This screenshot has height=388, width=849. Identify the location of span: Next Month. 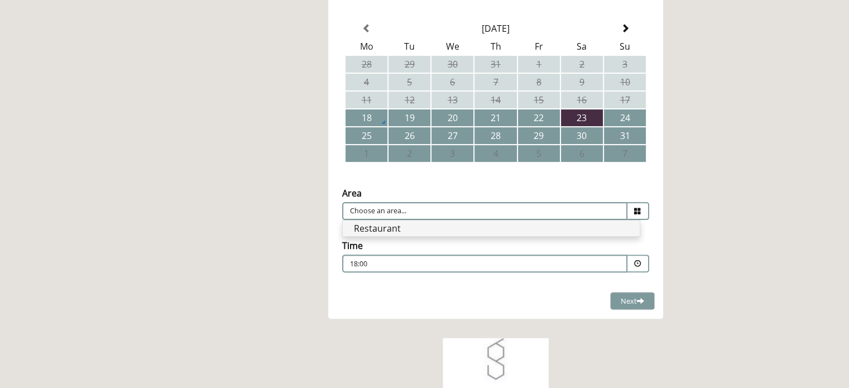
(625, 28).